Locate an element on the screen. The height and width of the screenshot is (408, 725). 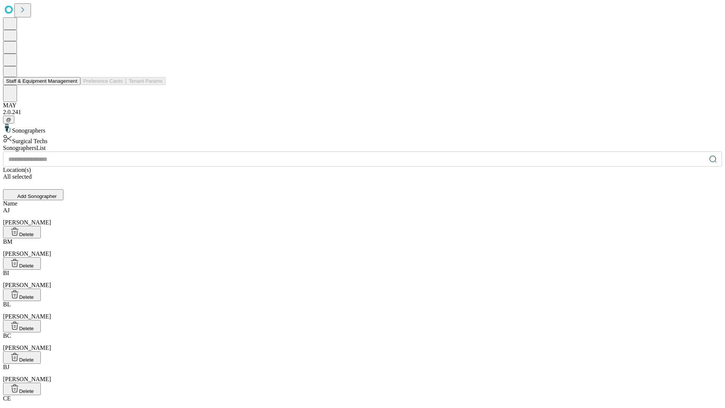
span: CE is located at coordinates (7, 398).